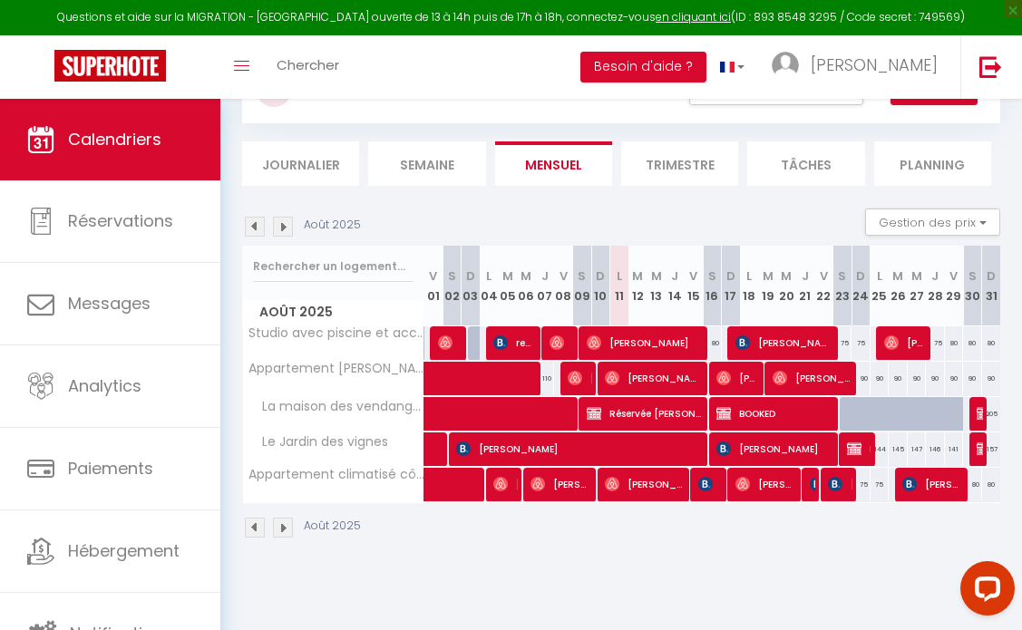 The height and width of the screenshot is (630, 1022). Describe the element at coordinates (337, 407) in the screenshot. I see `span: La maison des vendangeurs` at that location.